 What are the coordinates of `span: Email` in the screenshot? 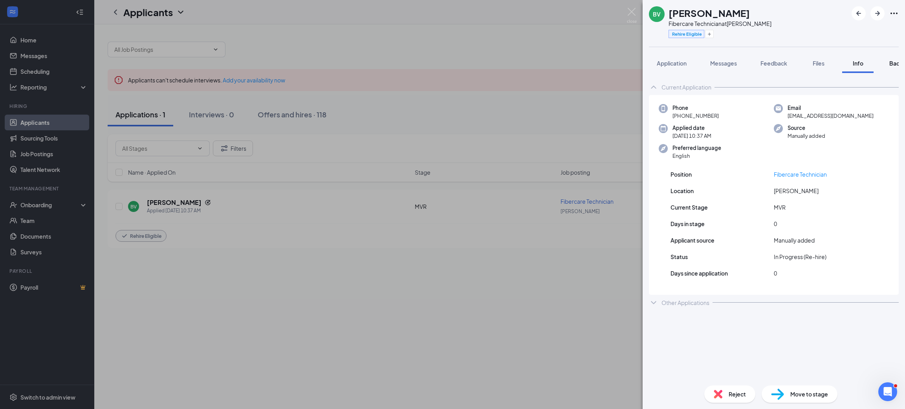 It's located at (830, 108).